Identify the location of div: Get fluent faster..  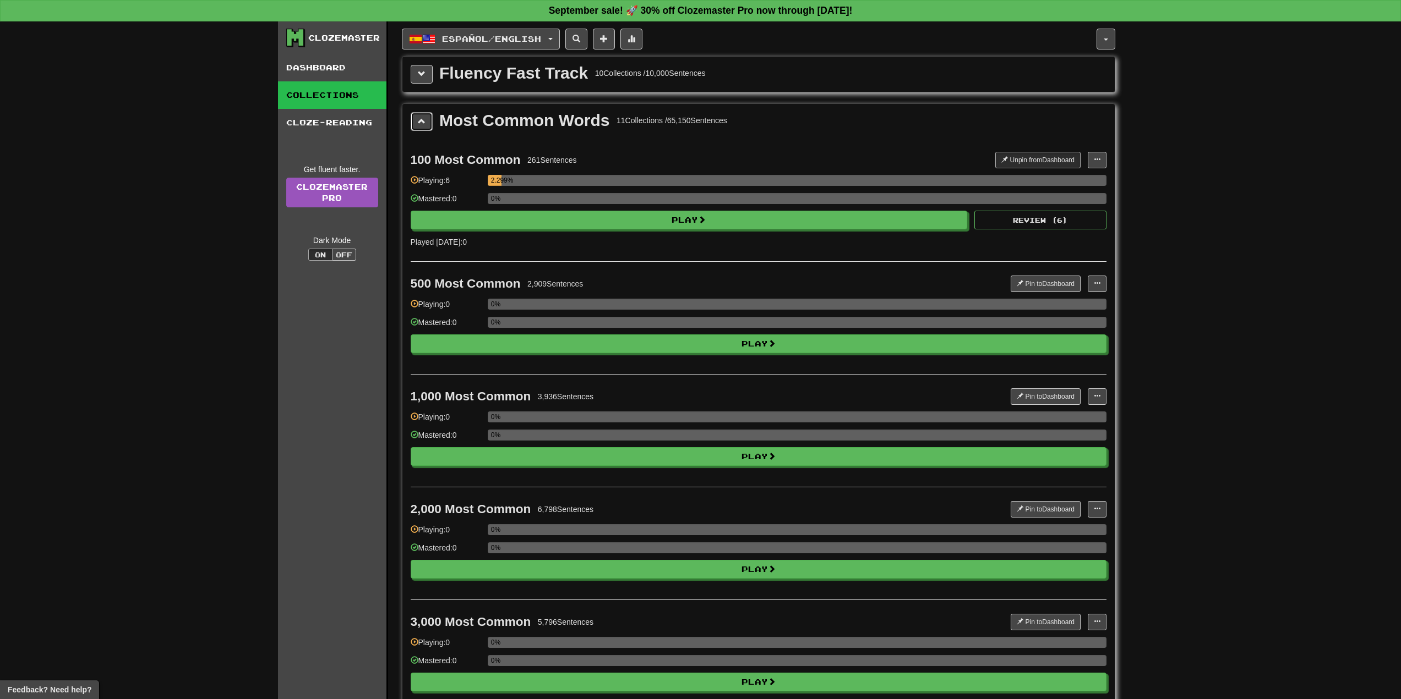
(332, 169).